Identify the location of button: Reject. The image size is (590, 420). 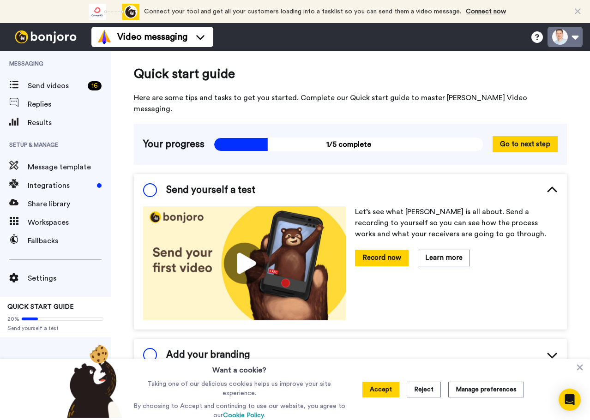
(424, 390).